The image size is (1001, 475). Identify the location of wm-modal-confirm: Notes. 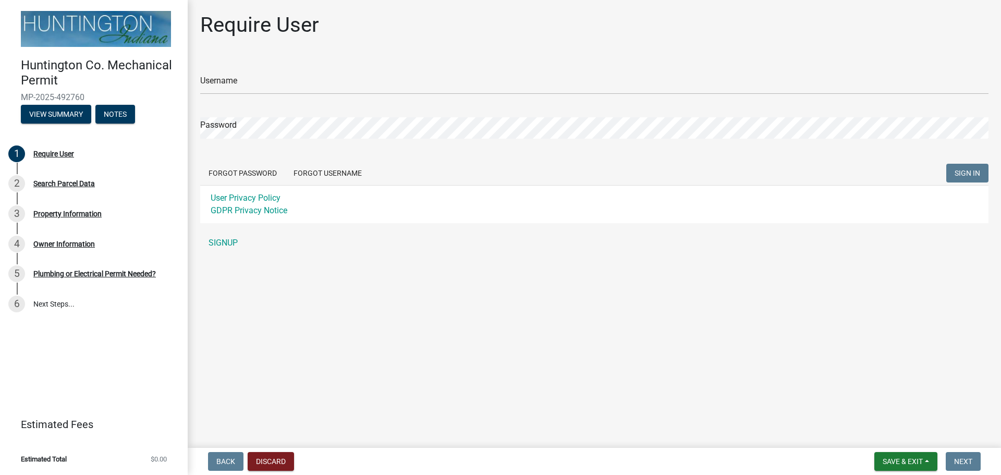
(115, 115).